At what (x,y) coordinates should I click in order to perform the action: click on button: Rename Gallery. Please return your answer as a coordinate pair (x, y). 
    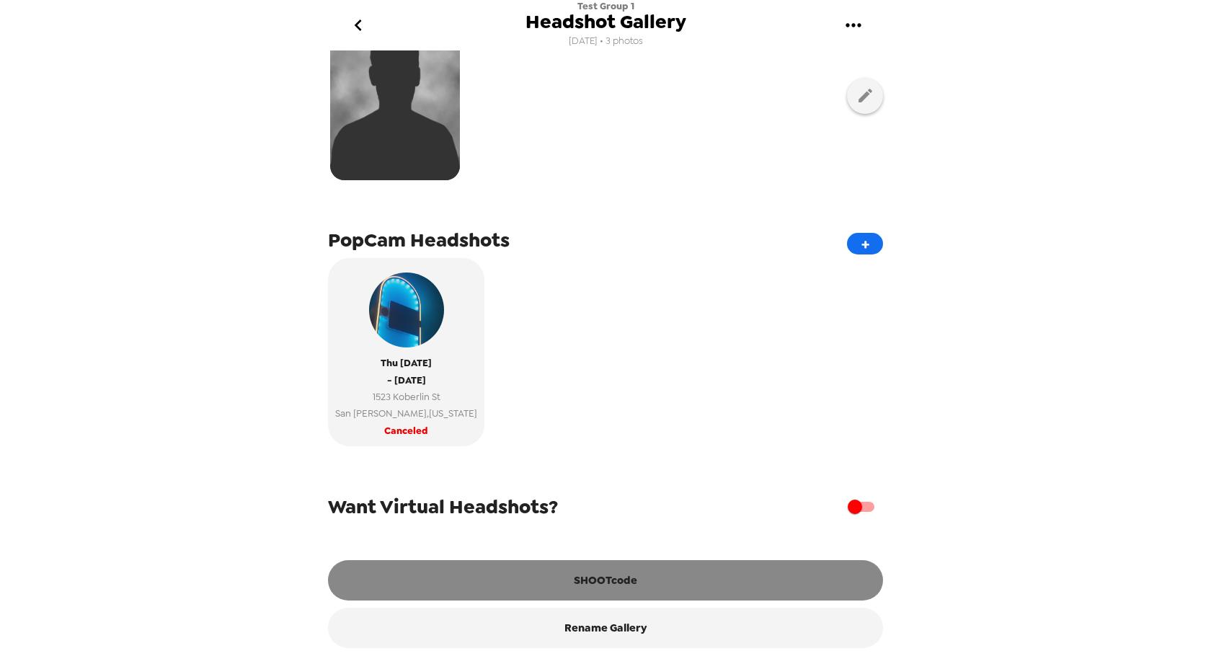
    Looking at the image, I should click on (606, 628).